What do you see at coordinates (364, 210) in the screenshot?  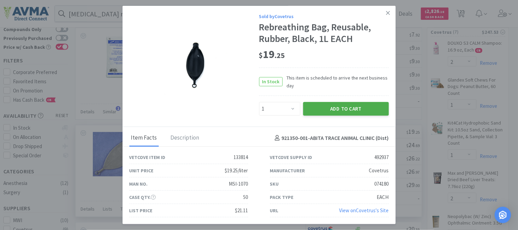 I see `a: View onCovetrus's Site` at bounding box center [364, 210].